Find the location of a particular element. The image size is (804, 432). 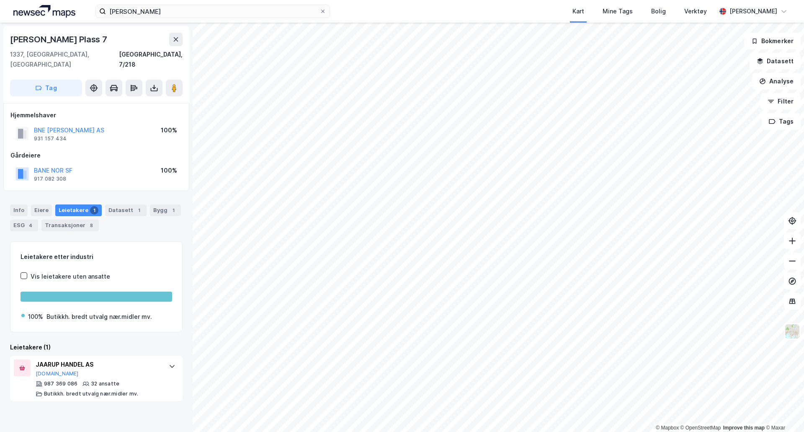

div: Leietakere etter industri is located at coordinates (96, 257).